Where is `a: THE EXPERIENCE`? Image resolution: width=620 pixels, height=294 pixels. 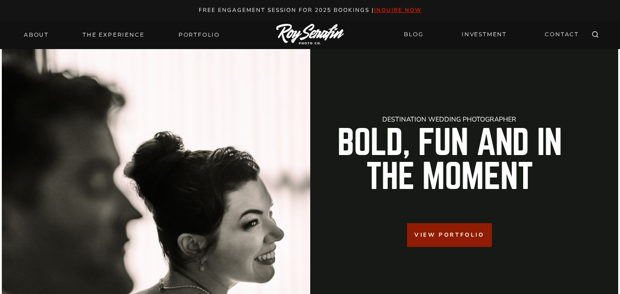
a: THE EXPERIENCE is located at coordinates (113, 35).